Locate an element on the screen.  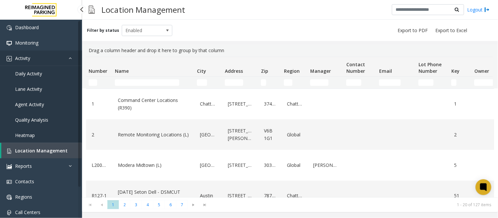
span: Call Centers is located at coordinates (28, 212).